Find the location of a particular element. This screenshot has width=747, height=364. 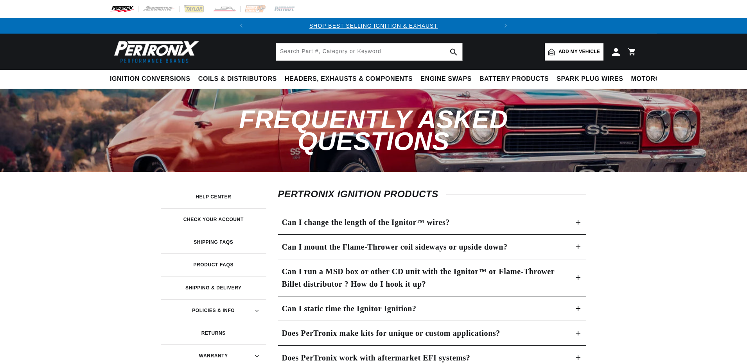

button: Translation missing: en.sections.announcements.previous_announcement is located at coordinates (241, 26).